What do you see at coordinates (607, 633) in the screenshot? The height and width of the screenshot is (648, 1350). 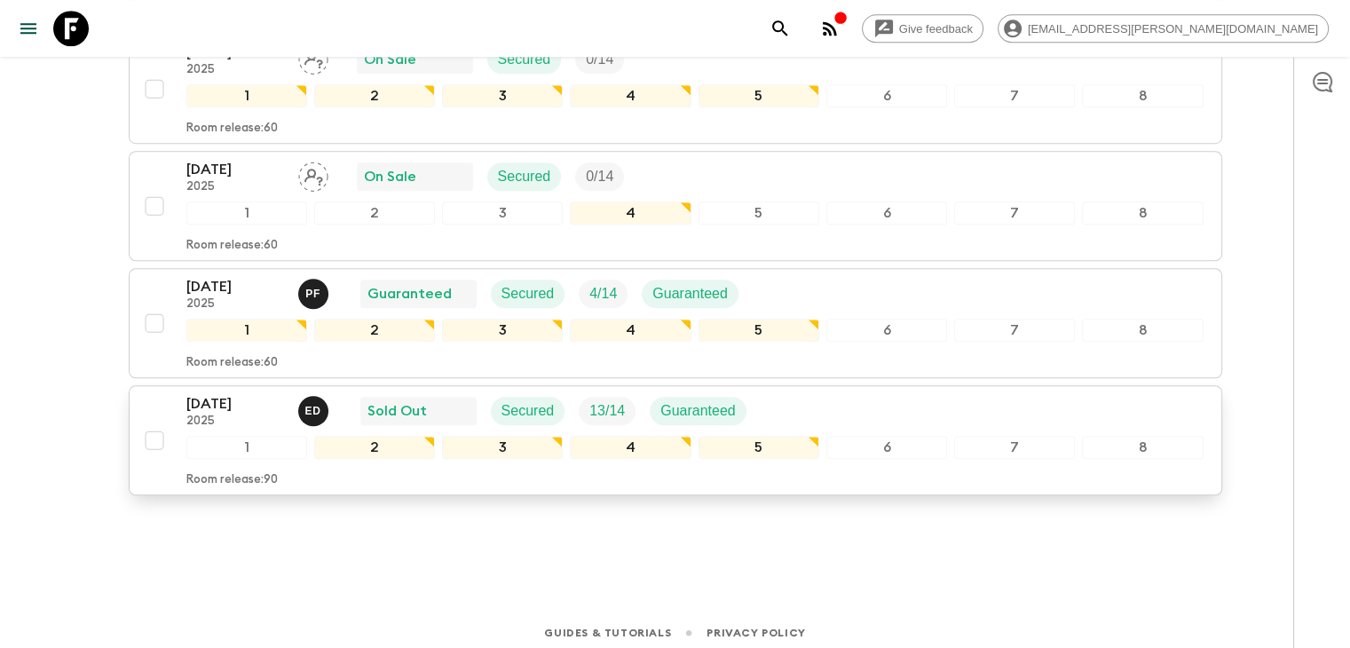 I see `a: Guides & Tutorials` at bounding box center [607, 633].